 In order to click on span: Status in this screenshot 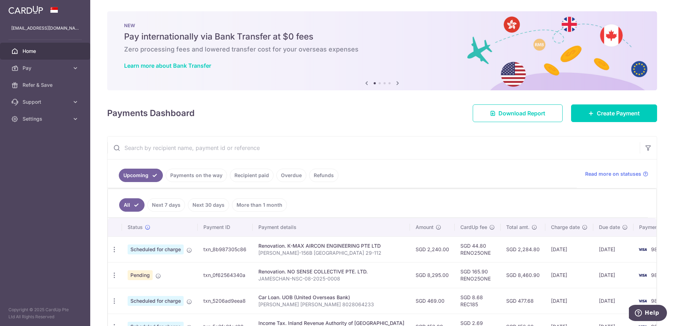, I will do `click(135, 227)`.